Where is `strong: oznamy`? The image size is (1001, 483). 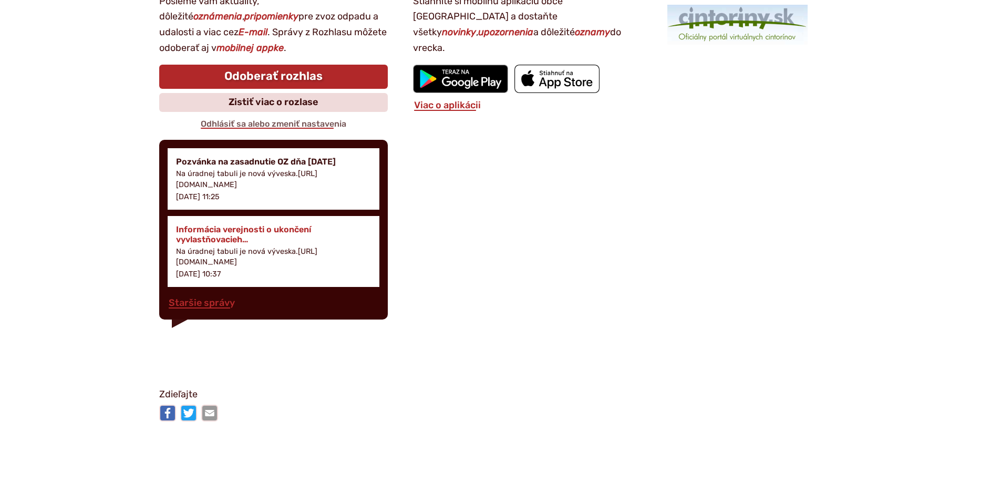
strong: oznamy is located at coordinates (592, 32).